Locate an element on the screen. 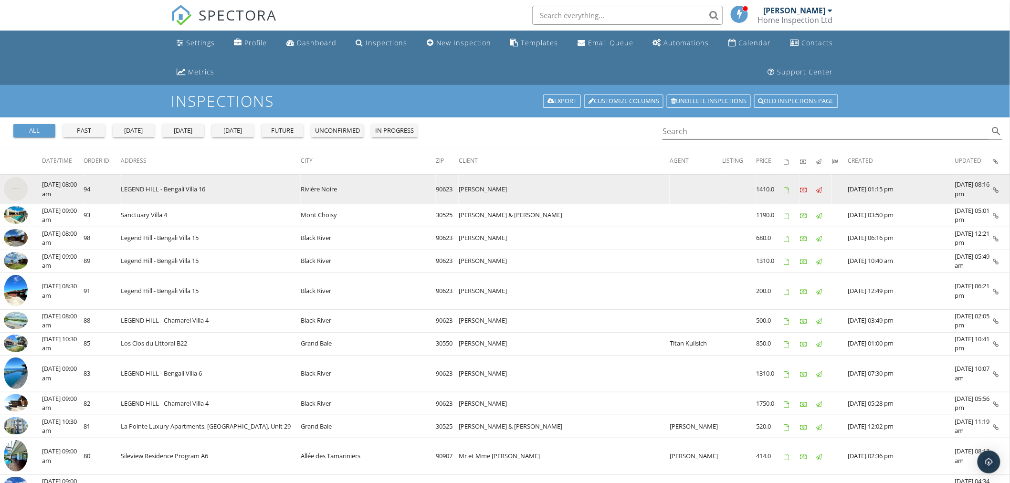 This screenshot has width=1010, height=483. span: City is located at coordinates (307, 160).